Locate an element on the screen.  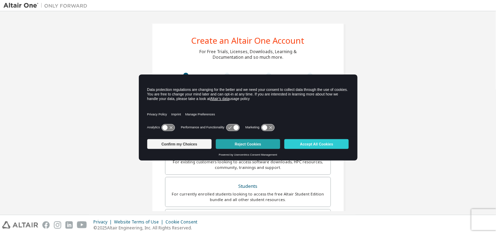
img: altair_logo.svg is located at coordinates (20, 225).